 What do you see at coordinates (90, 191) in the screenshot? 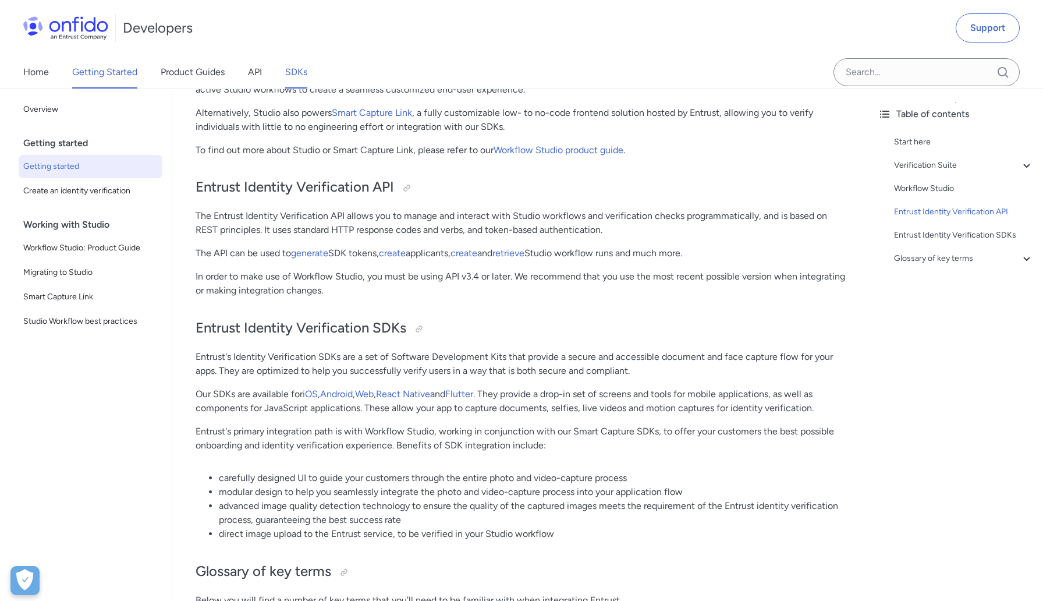
I see `a: Create an identity verification` at bounding box center [90, 191].